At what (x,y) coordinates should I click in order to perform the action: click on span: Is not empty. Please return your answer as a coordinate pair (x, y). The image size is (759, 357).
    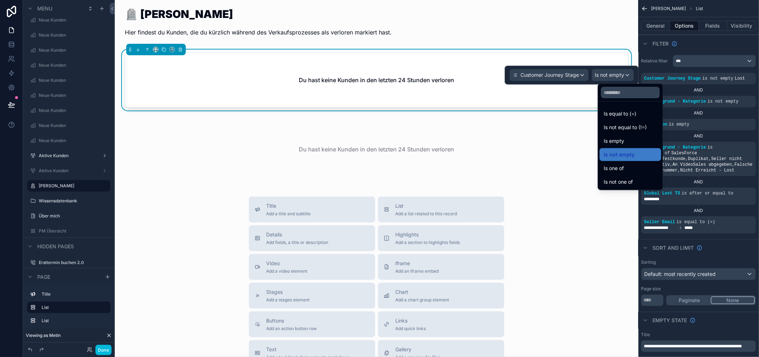
    Looking at the image, I should click on (620, 155).